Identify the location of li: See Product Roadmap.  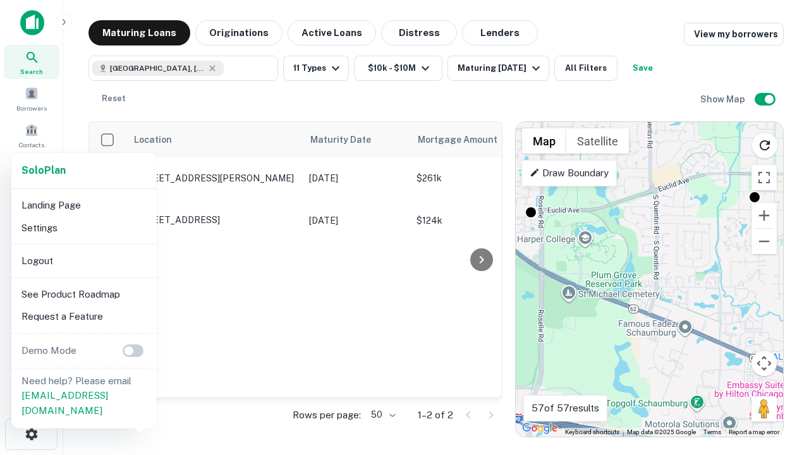
(84, 295).